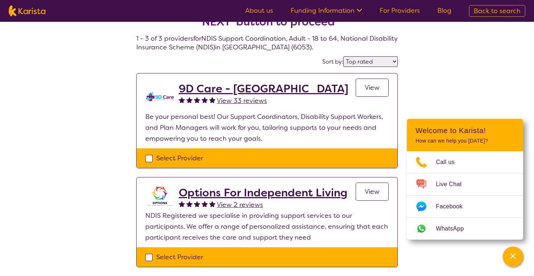 This screenshot has height=276, width=534. Describe the element at coordinates (267, 15) in the screenshot. I see `h2: Select one or more providers and click the 'NEXT' button to proceed` at that location.